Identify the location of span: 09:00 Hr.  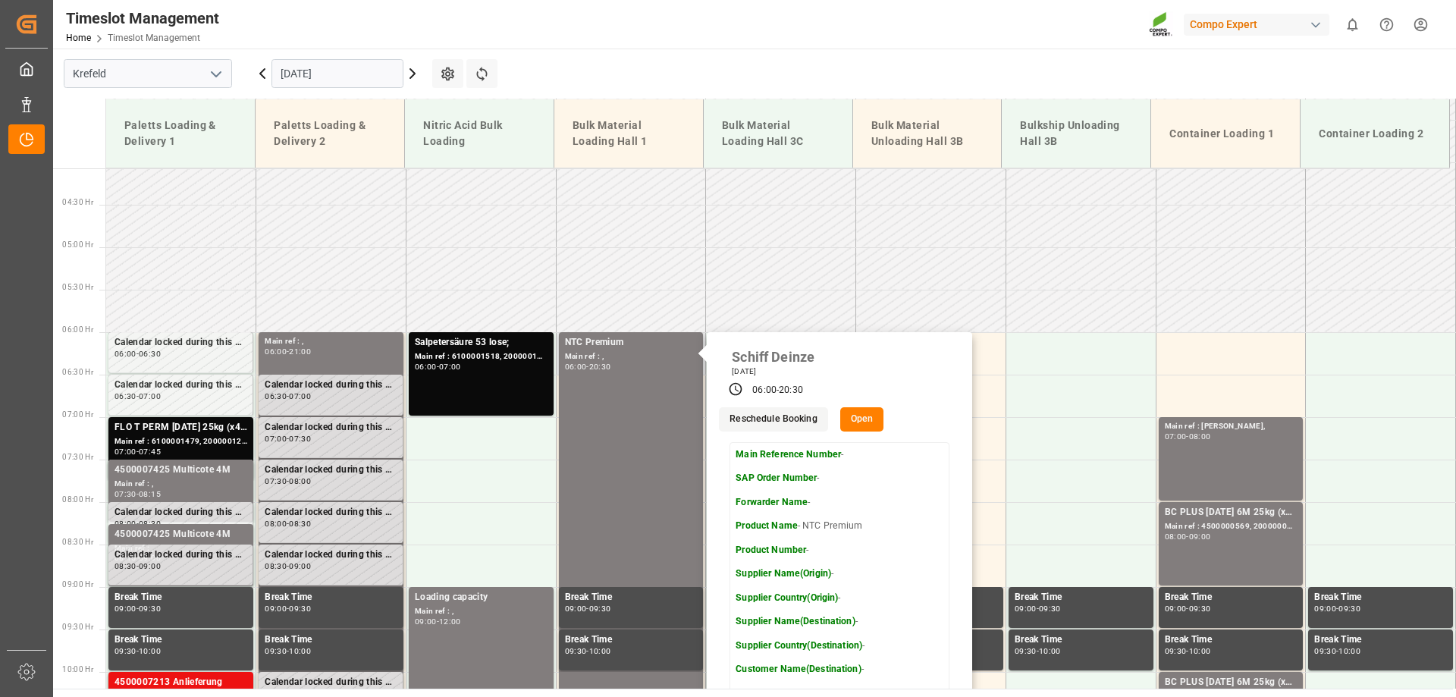
(77, 584).